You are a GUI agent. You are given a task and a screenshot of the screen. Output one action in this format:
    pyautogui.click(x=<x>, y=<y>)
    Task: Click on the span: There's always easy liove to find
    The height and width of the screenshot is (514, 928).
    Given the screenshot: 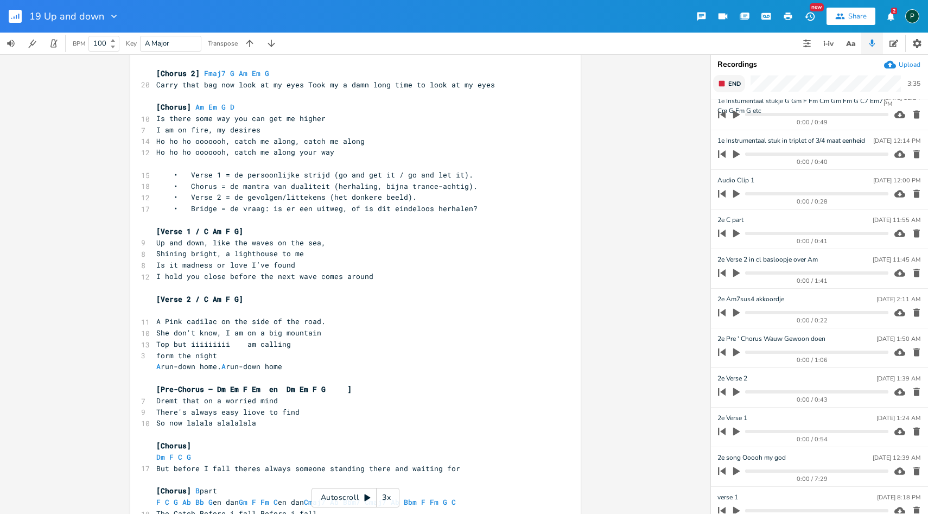 What is the action you would take?
    pyautogui.click(x=228, y=412)
    